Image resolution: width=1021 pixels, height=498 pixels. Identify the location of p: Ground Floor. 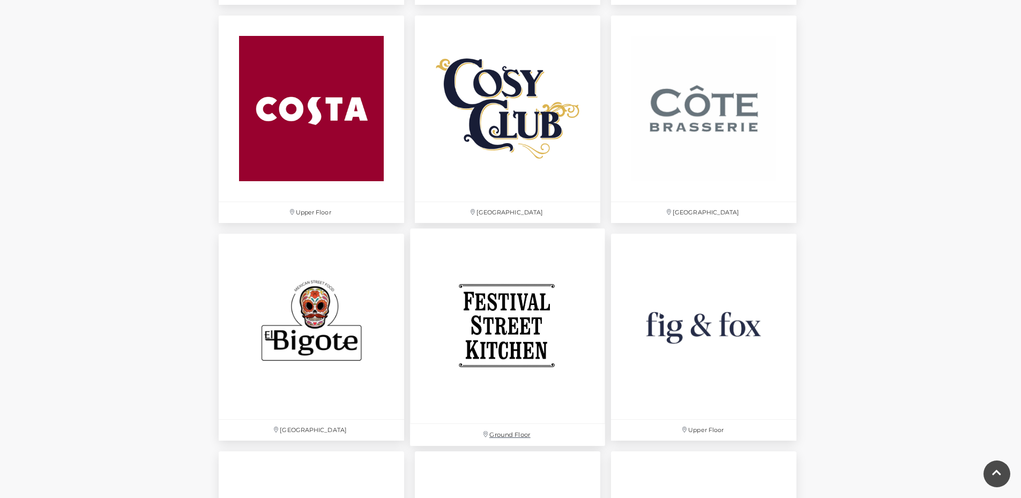
(508, 435).